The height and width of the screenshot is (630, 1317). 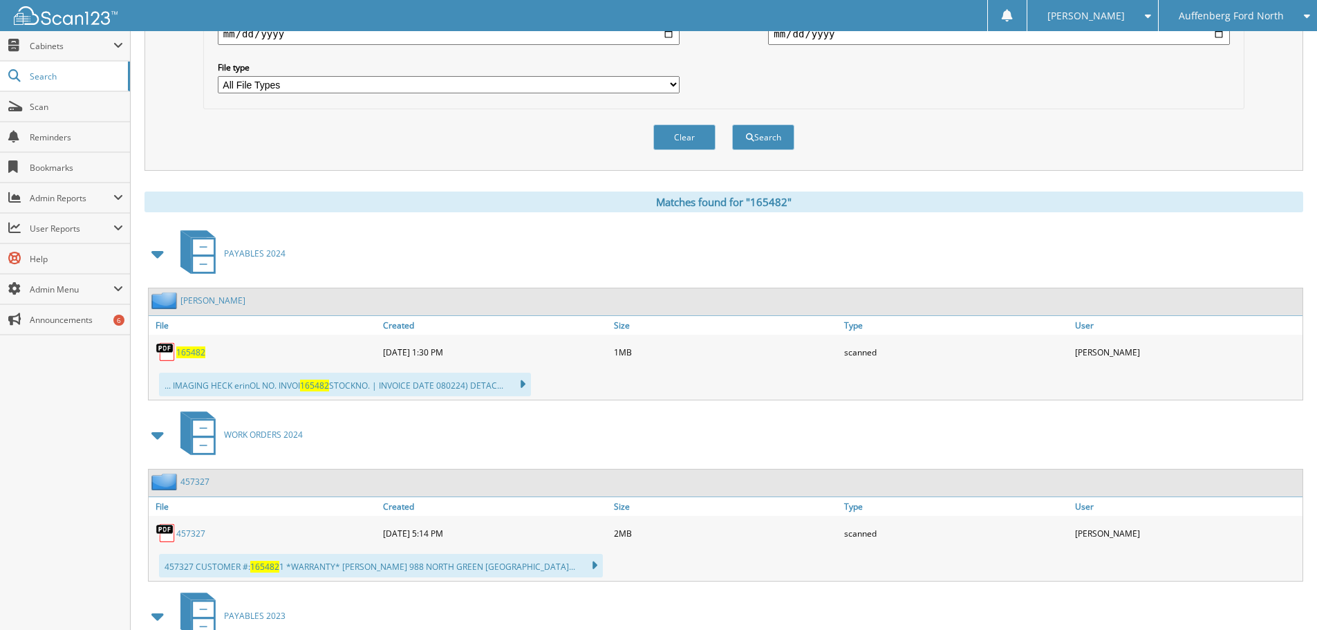 What do you see at coordinates (76, 137) in the screenshot?
I see `span: Reminders` at bounding box center [76, 137].